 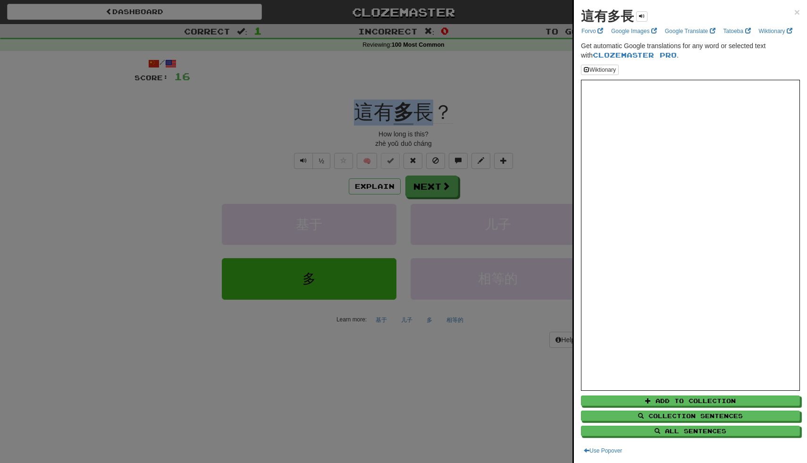 I want to click on a: Wiktionary, so click(x=776, y=31).